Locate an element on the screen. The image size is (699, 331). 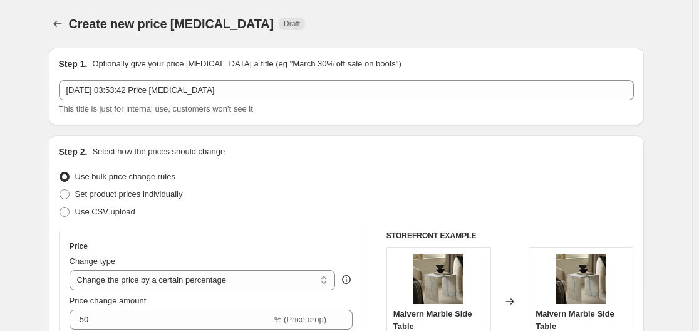
h2: Step 2. is located at coordinates (73, 152).